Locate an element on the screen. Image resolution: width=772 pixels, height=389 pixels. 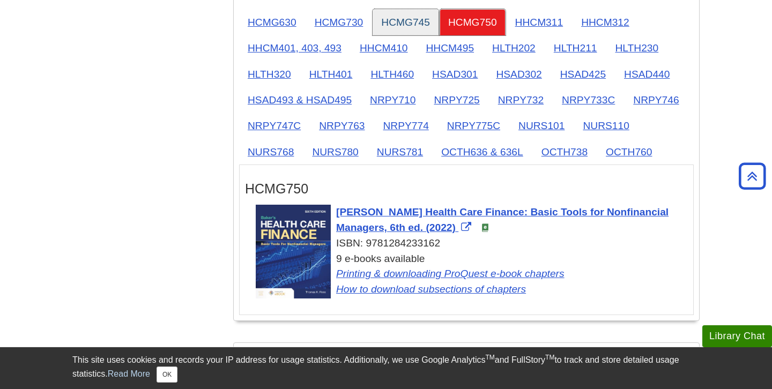
a: HLTH202 is located at coordinates (514, 48).